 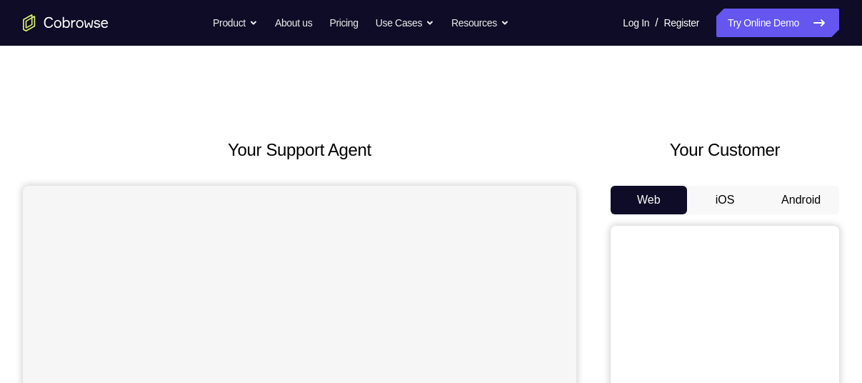 I want to click on button: Product, so click(x=235, y=23).